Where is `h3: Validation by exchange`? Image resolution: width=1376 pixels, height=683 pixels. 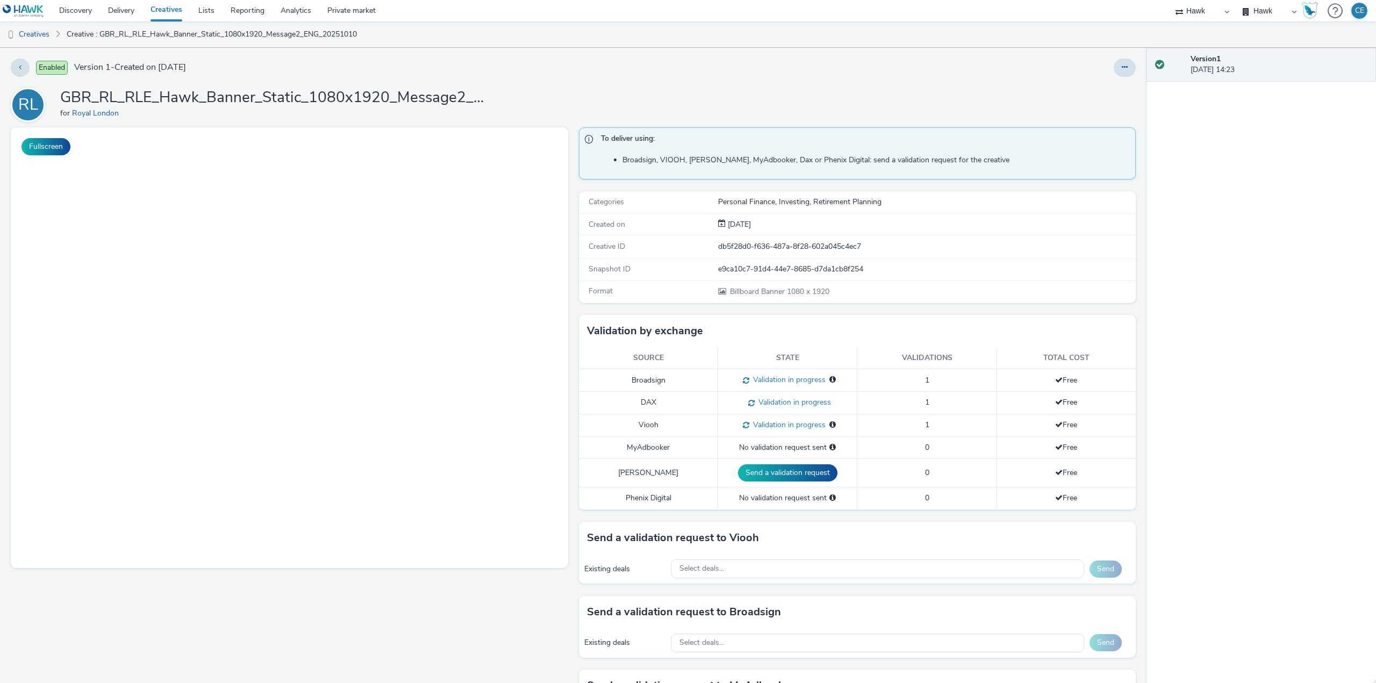
h3: Validation by exchange is located at coordinates (645, 331).